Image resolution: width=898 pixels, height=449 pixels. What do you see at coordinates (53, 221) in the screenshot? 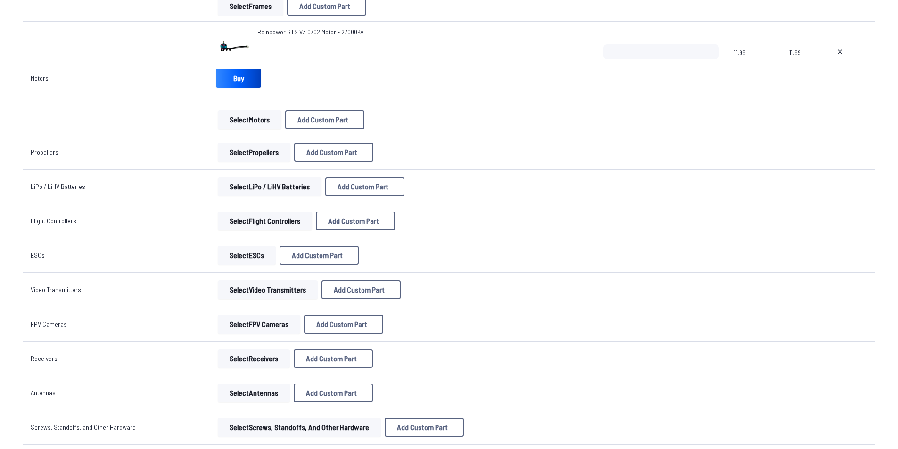
I see `a: Flight Controllers` at bounding box center [53, 221].